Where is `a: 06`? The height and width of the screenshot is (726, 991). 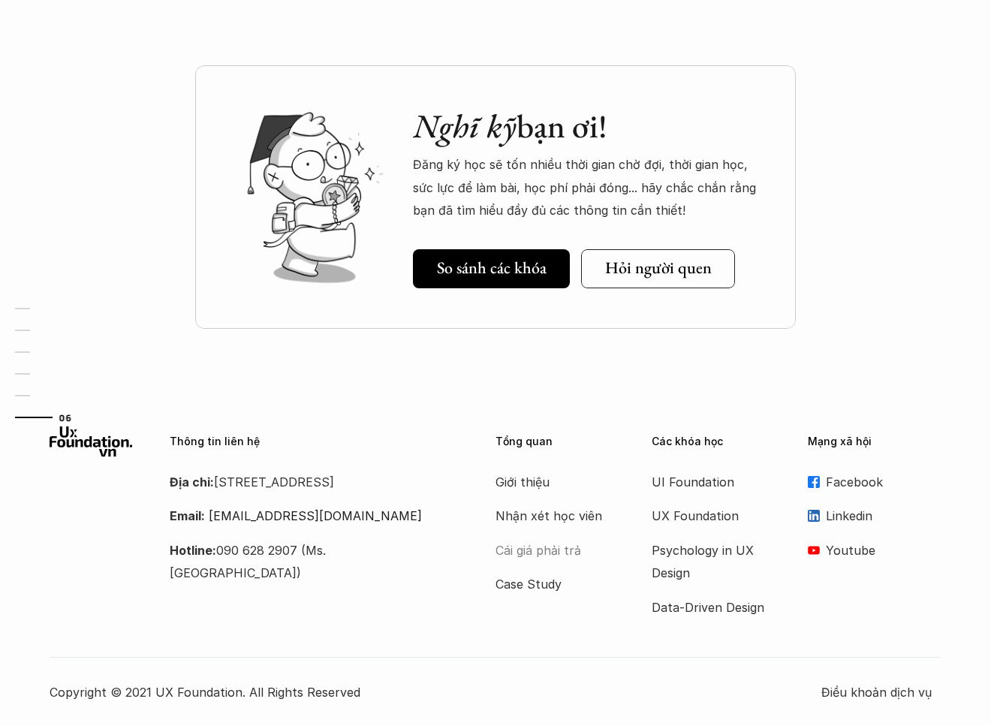 a: 06 is located at coordinates (50, 417).